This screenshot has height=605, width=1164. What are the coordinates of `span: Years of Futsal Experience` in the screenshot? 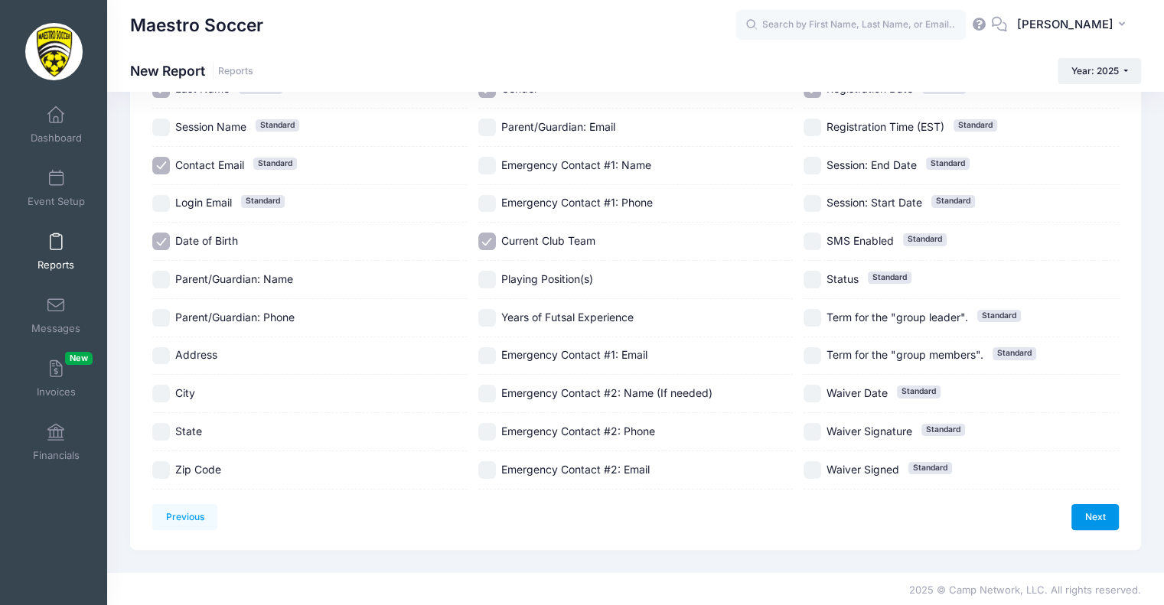 It's located at (567, 317).